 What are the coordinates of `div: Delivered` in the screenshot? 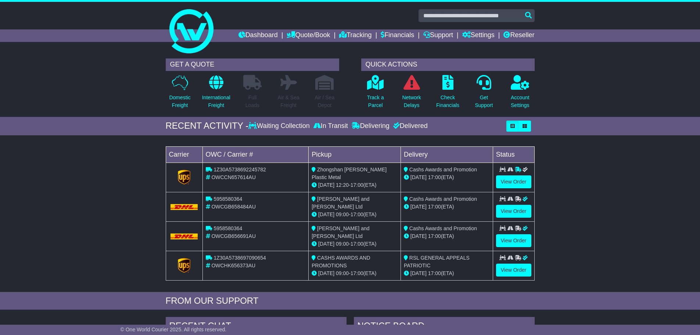 It's located at (409, 126).